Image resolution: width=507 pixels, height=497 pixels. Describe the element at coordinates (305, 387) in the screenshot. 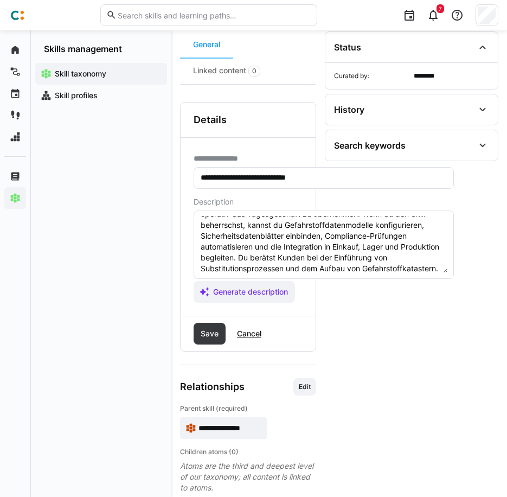

I see `span: Edit` at that location.